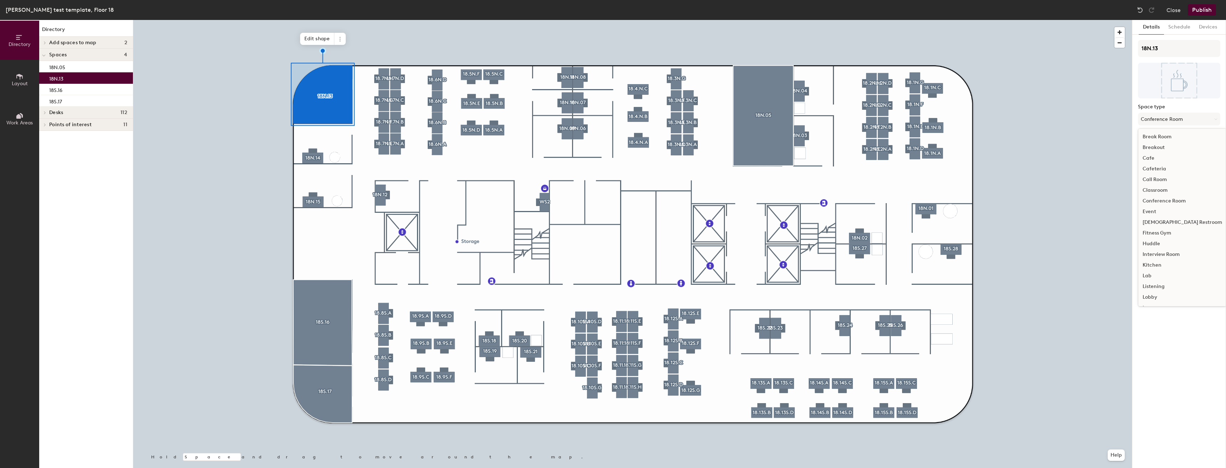  I want to click on h1: Directory, so click(86, 31).